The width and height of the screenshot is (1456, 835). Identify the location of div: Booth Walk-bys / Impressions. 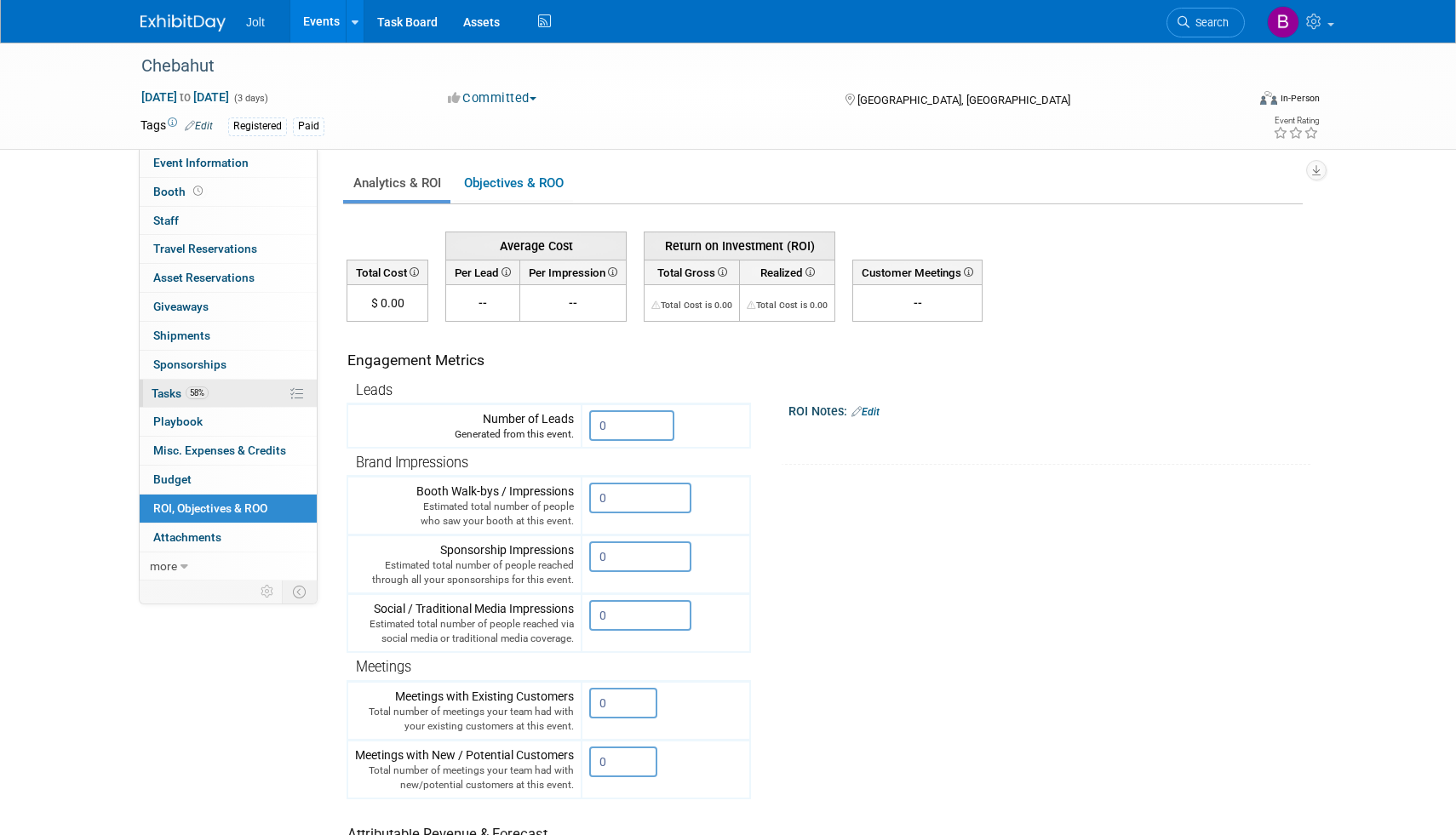
(464, 506).